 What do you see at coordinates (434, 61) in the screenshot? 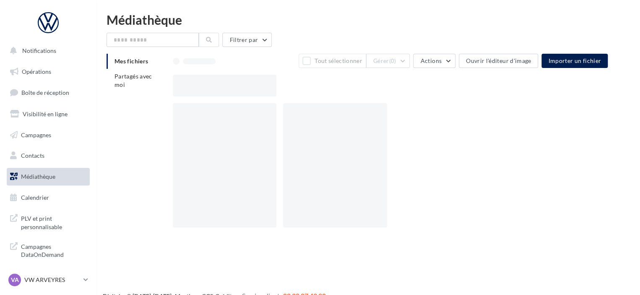
I see `button: Actions` at bounding box center [434, 61].